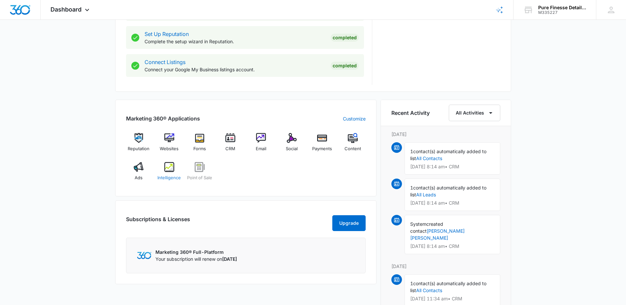 The image size is (626, 305). Describe the element at coordinates (230, 145) in the screenshot. I see `a: CRM` at that location.